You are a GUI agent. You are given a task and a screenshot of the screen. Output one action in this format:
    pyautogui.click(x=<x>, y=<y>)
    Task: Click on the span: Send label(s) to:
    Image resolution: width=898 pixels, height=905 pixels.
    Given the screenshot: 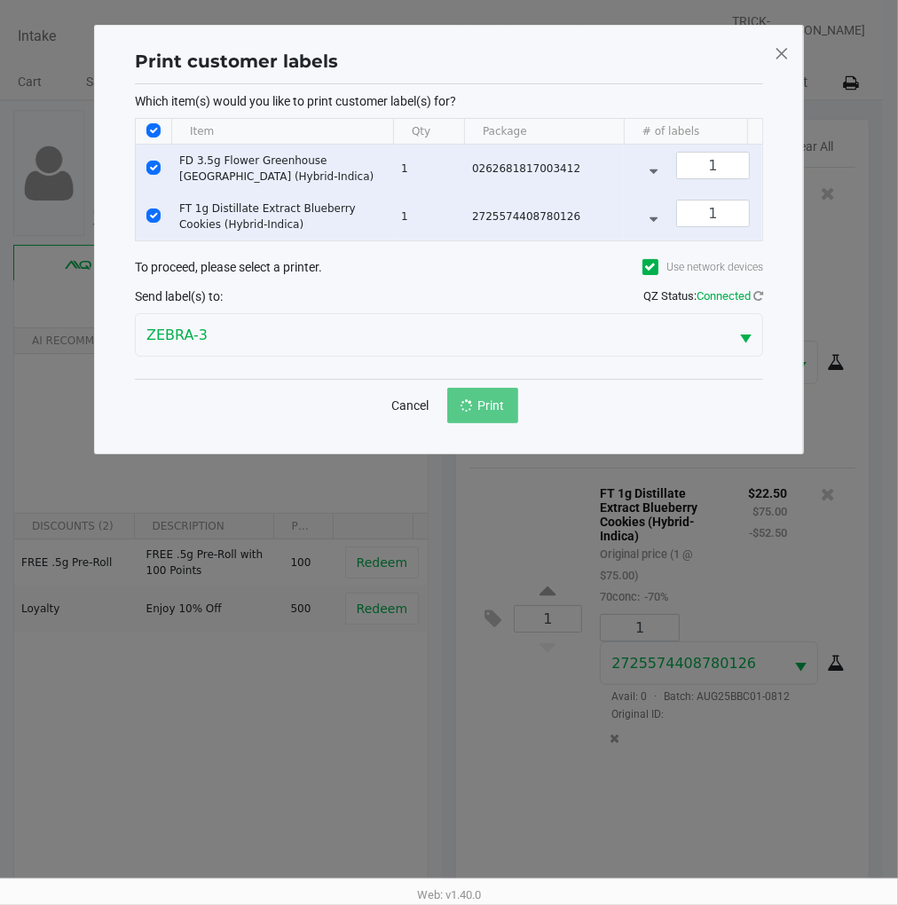 What is the action you would take?
    pyautogui.click(x=178, y=296)
    